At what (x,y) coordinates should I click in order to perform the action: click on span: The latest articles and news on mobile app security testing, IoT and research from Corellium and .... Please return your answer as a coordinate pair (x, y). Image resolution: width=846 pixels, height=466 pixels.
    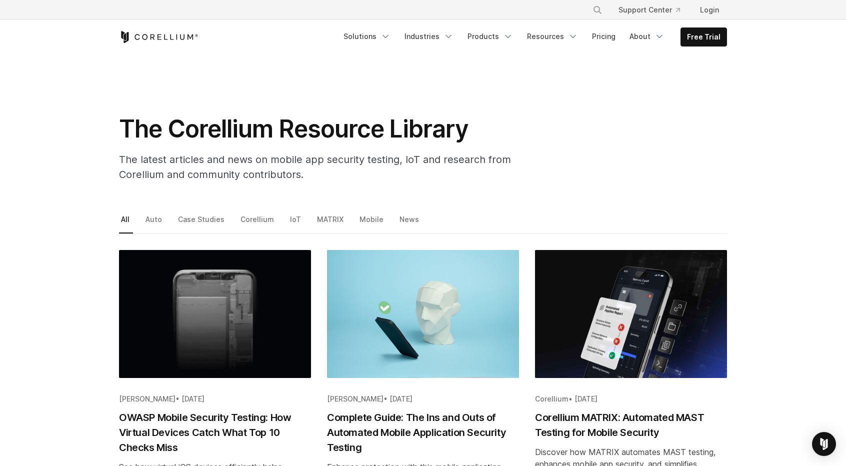
    Looking at the image, I should click on (315, 167).